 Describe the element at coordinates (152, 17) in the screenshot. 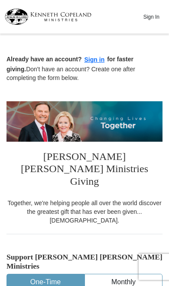

I see `button: Sign In` at that location.